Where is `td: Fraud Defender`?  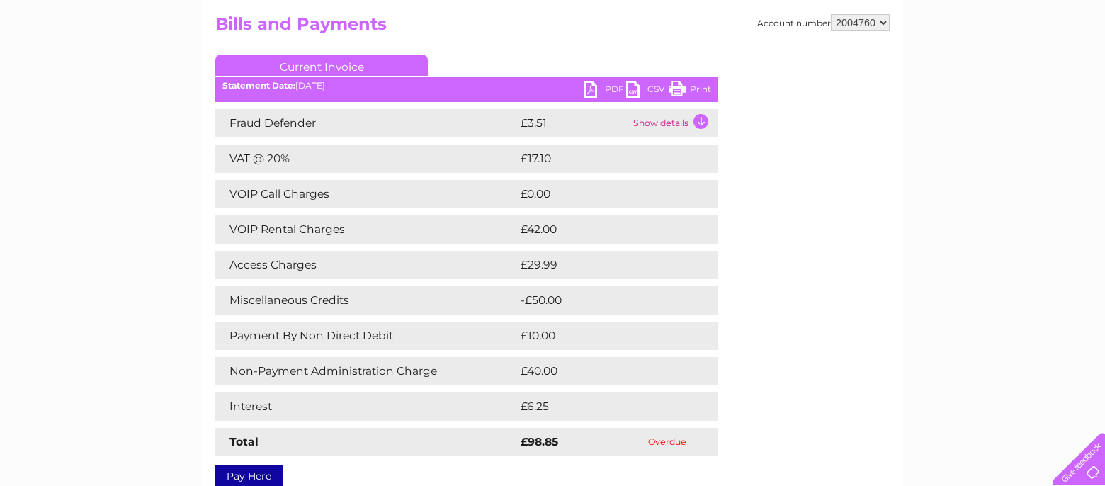
td: Fraud Defender is located at coordinates (366, 123).